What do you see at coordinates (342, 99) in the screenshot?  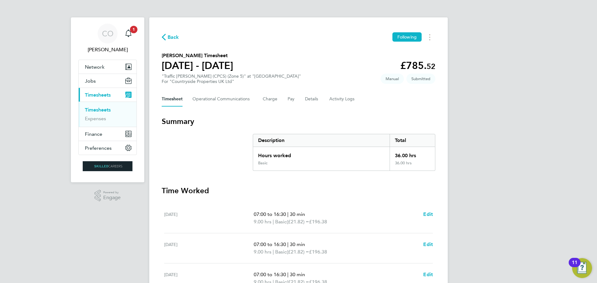 I see `button: Activity Logs` at bounding box center [342, 99].